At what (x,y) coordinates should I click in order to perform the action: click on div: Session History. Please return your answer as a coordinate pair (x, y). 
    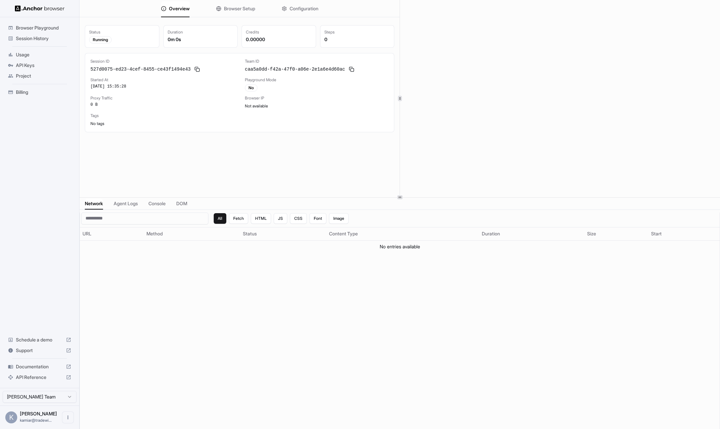
    Looking at the image, I should click on (39, 38).